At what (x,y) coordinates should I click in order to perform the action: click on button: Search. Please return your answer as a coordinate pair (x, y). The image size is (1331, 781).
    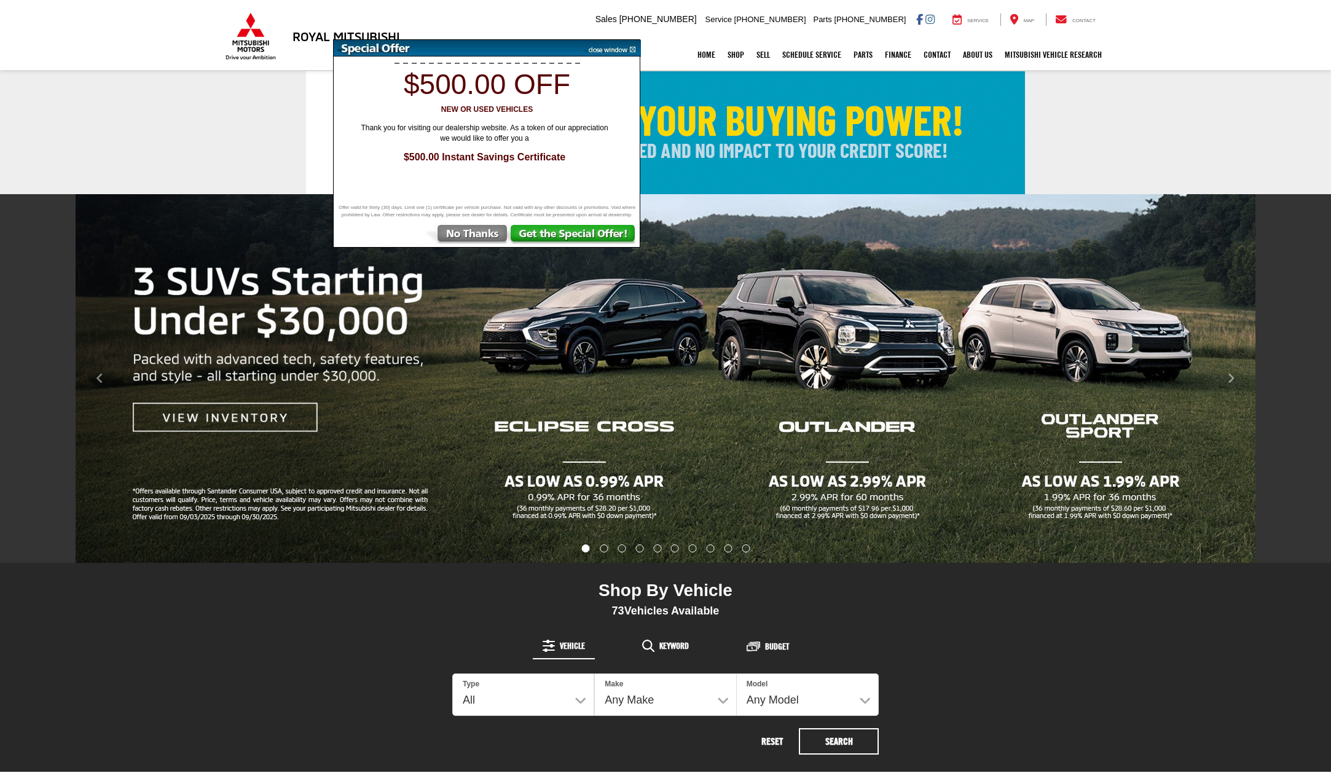
    Looking at the image, I should click on (839, 741).